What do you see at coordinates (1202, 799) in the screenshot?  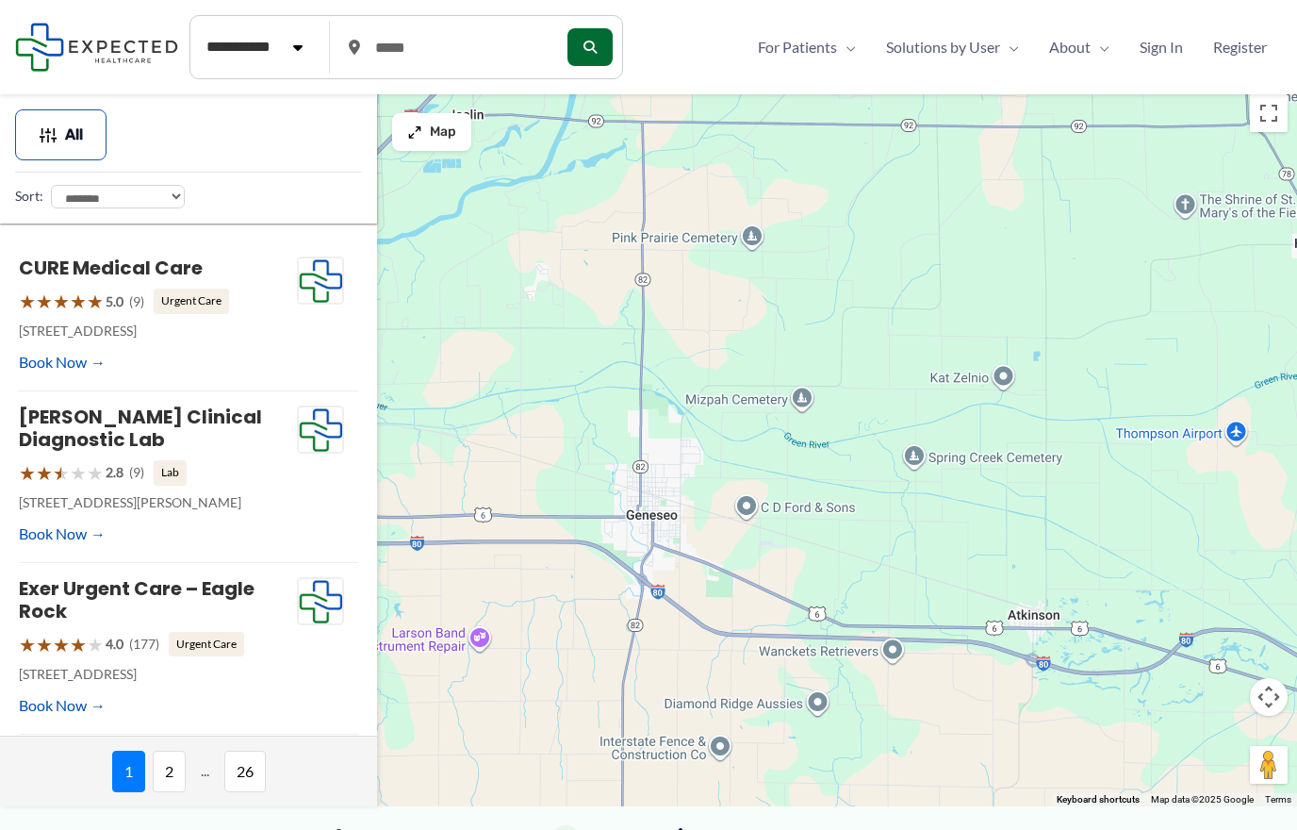 I see `span: Map data ©2025 Google` at bounding box center [1202, 799].